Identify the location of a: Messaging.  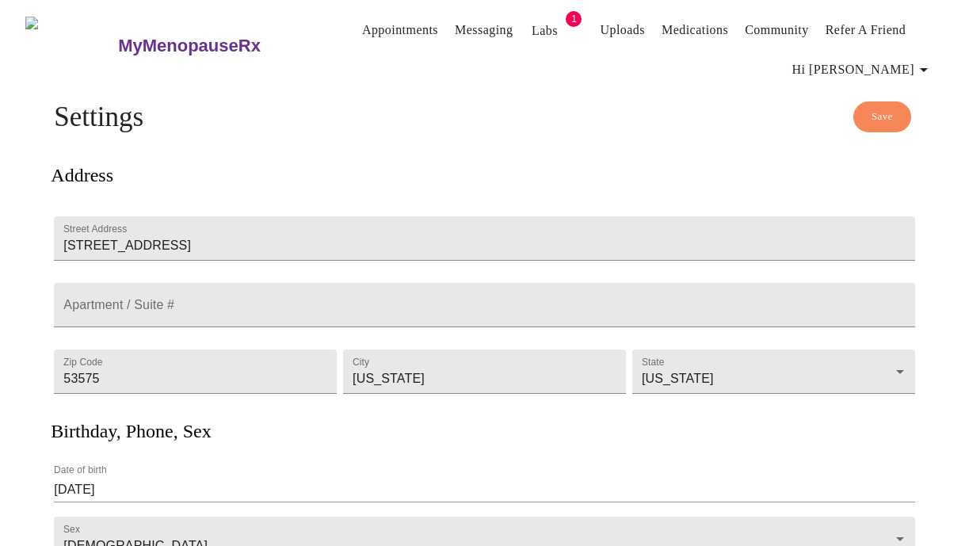
(483, 30).